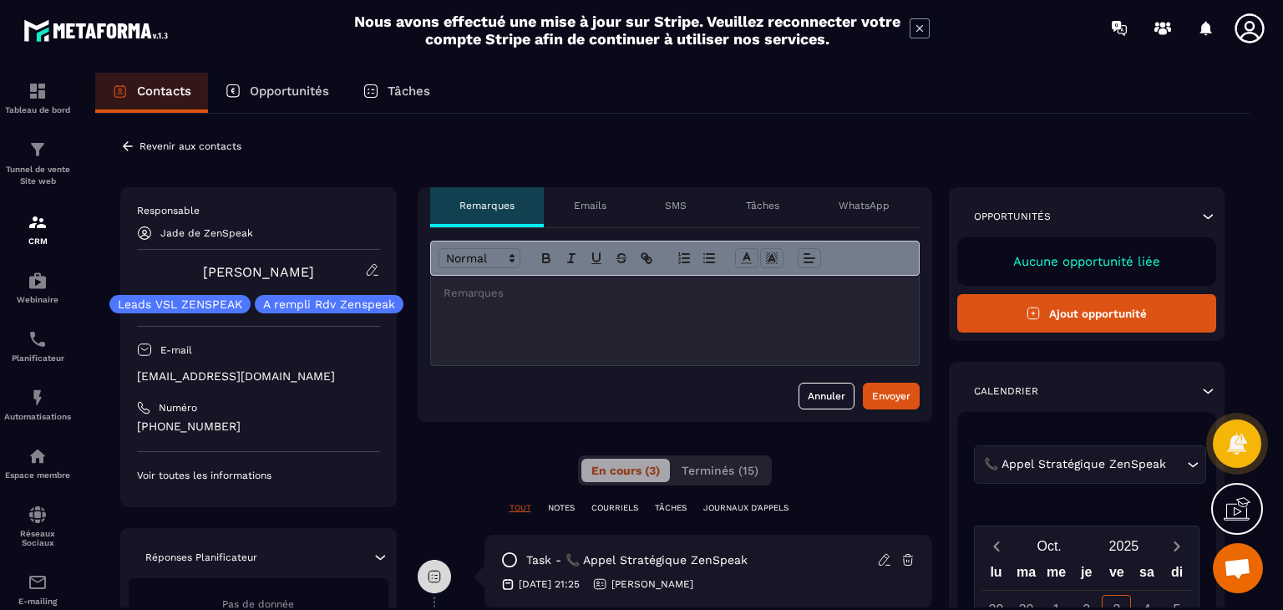  What do you see at coordinates (38, 287) in the screenshot?
I see `a: automationsautomationsWebinaire` at bounding box center [38, 287].